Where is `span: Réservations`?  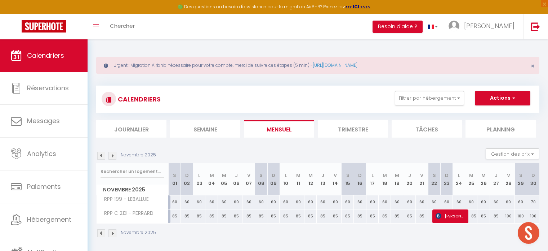
span: Réservations is located at coordinates (48, 88).